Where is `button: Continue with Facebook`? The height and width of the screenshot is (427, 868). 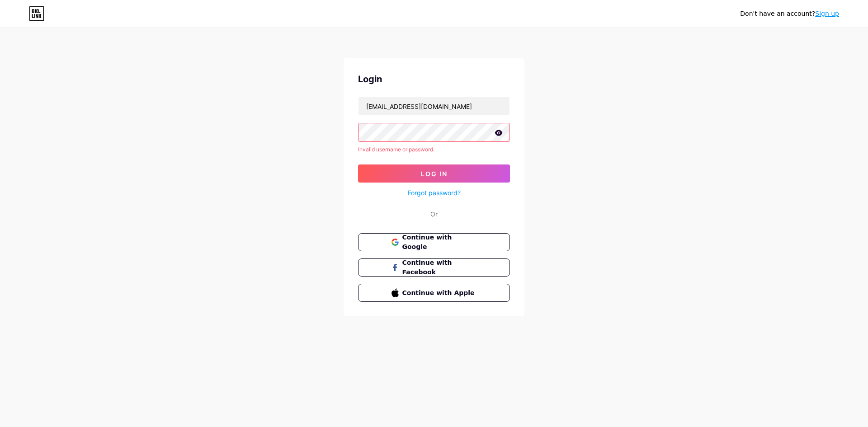
button: Continue with Facebook is located at coordinates (434, 268).